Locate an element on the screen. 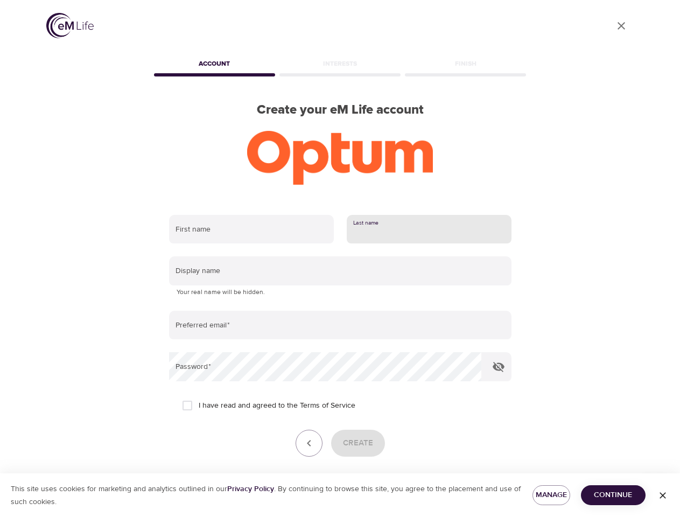 The width and height of the screenshot is (680, 517). img: logo is located at coordinates (70, 25).